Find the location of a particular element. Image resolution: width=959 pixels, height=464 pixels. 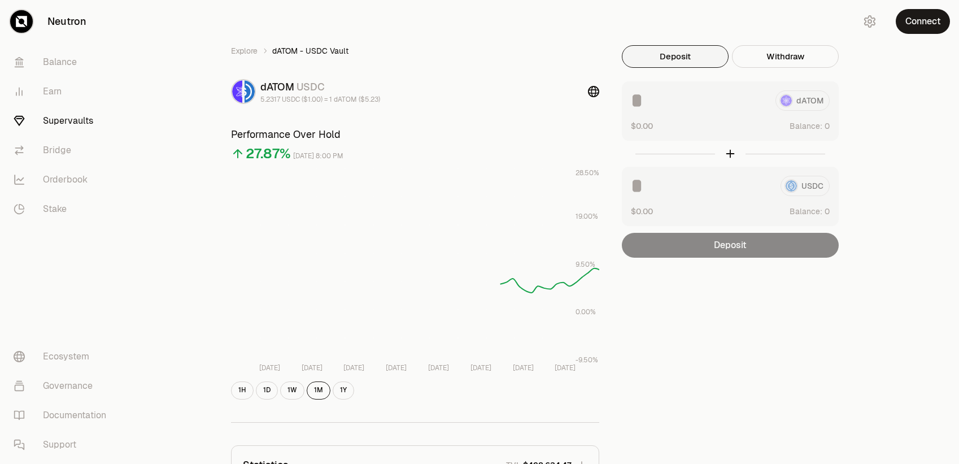

img: USDC Logo is located at coordinates (250, 91).